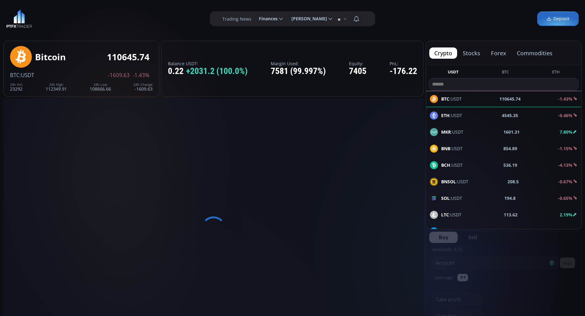 Image resolution: width=585 pixels, height=316 pixels. Describe the element at coordinates (358, 71) in the screenshot. I see `div: 7405` at that location.